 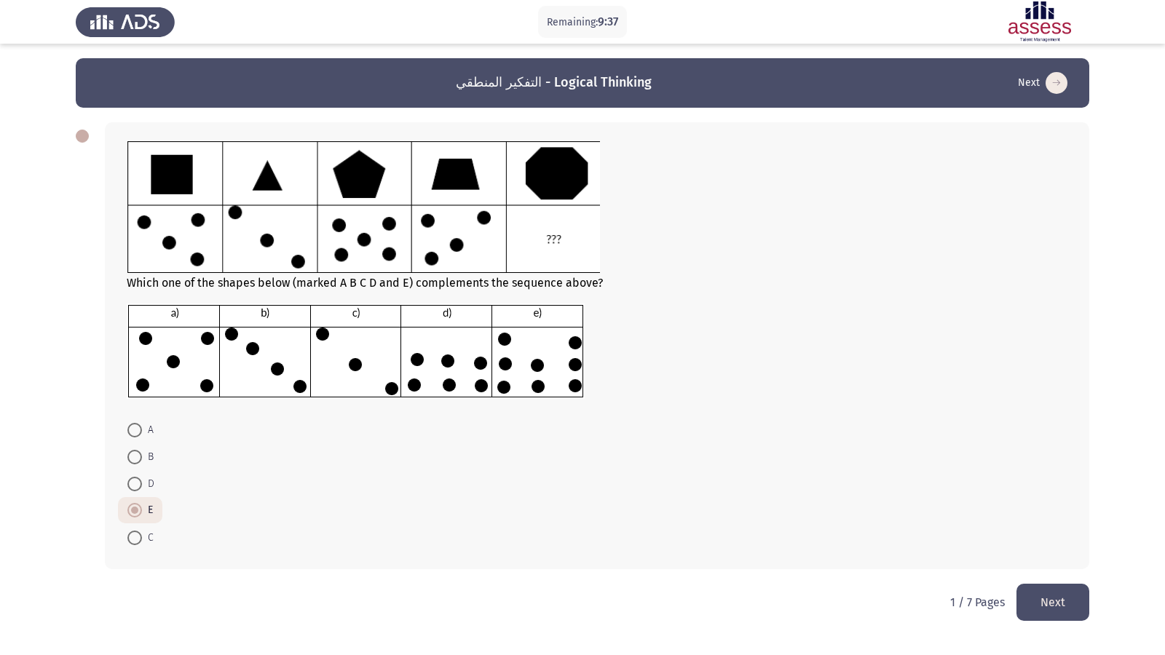 I want to click on span: D, so click(x=148, y=484).